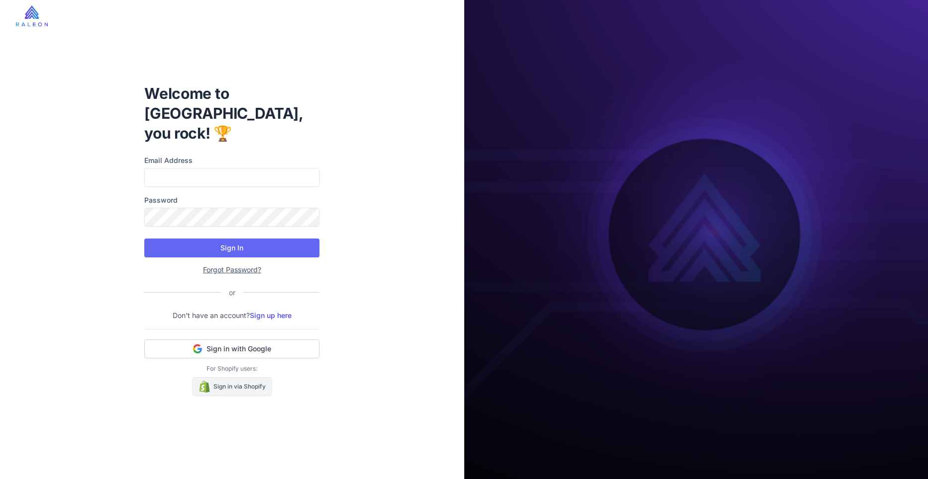 The image size is (928, 479). What do you see at coordinates (232, 387) in the screenshot?
I see `a: Sign in via Shopify` at bounding box center [232, 387].